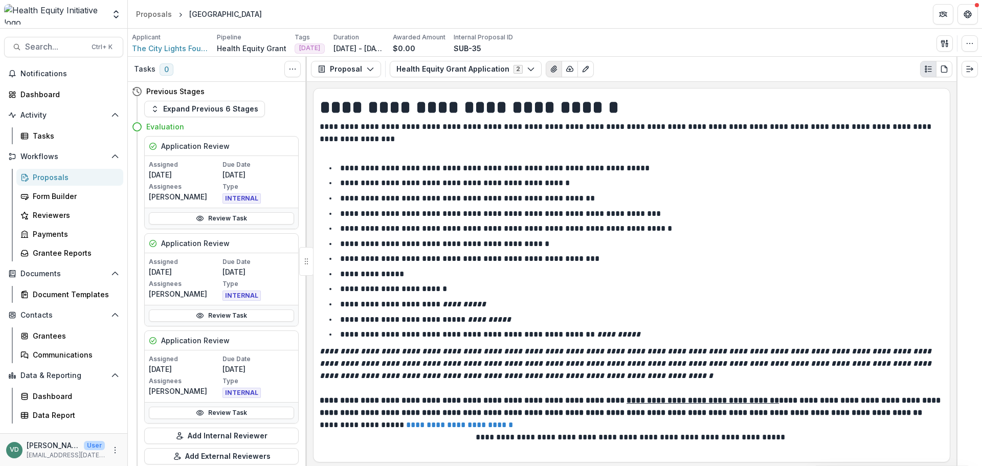 The height and width of the screenshot is (466, 982). What do you see at coordinates (63, 157) in the screenshot?
I see `span: Workflows` at bounding box center [63, 157].